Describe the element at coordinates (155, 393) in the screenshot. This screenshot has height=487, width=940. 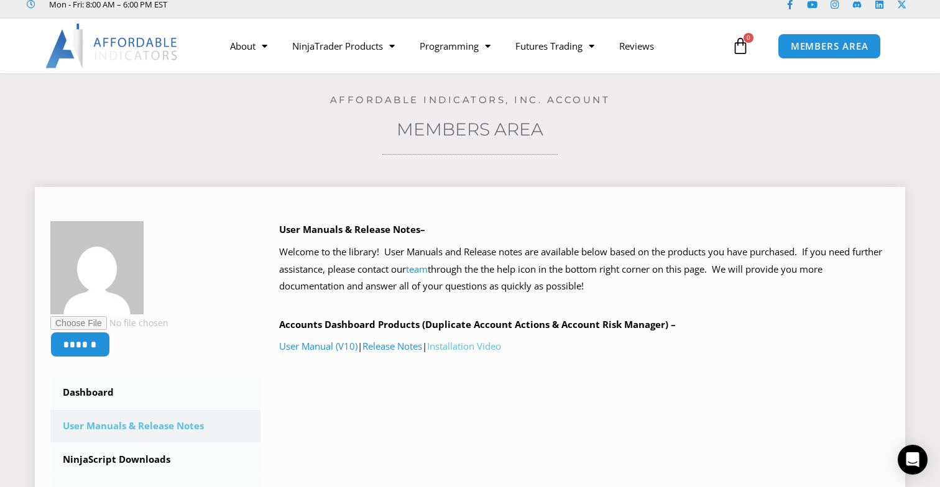
I see `a: Dashboard` at that location.